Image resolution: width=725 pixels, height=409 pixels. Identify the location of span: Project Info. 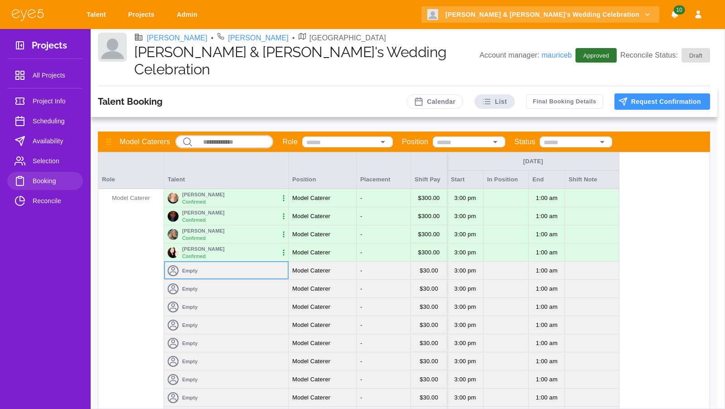
(54, 101).